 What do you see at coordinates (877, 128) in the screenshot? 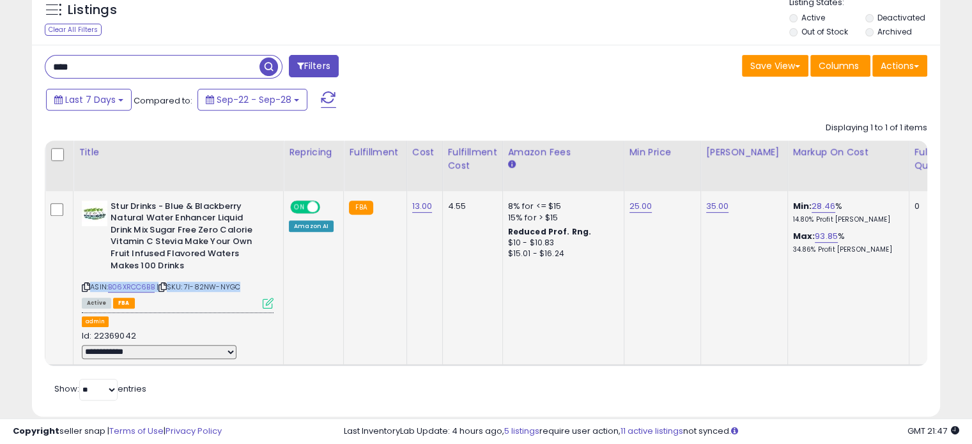
I see `div: Displaying 1 to 1 of 1 items` at bounding box center [877, 128].